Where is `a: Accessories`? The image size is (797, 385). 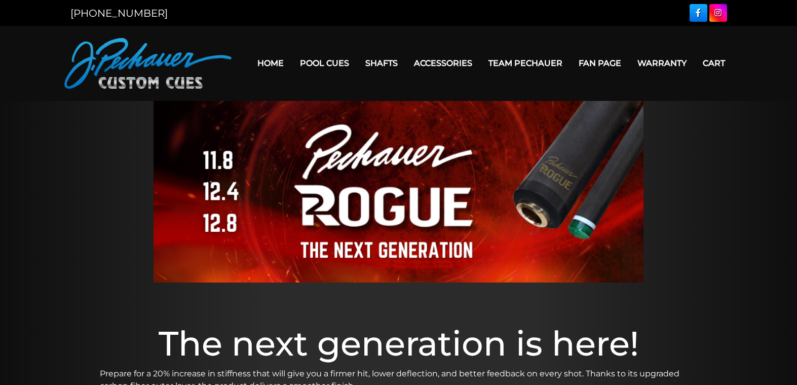 a: Accessories is located at coordinates (443, 63).